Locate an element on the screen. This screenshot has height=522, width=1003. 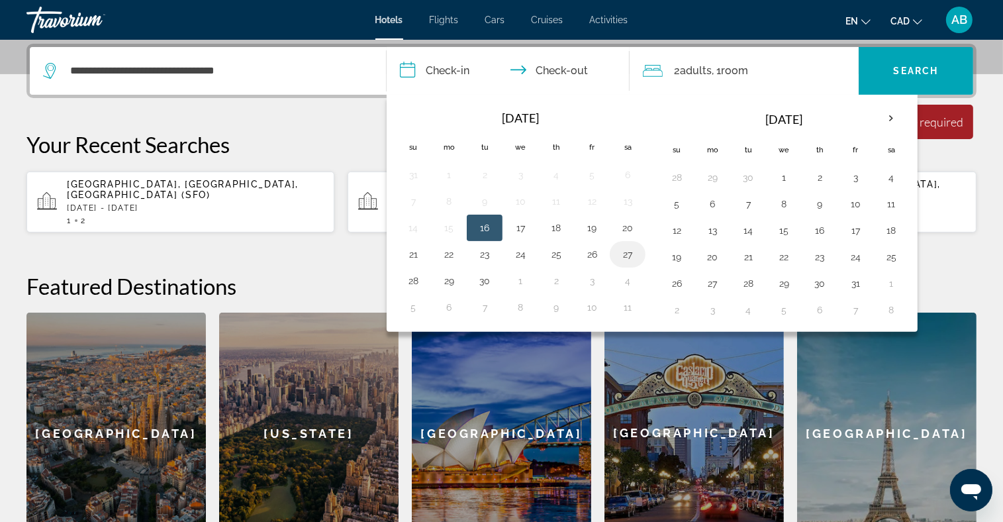
button: Change language is located at coordinates (858, 21).